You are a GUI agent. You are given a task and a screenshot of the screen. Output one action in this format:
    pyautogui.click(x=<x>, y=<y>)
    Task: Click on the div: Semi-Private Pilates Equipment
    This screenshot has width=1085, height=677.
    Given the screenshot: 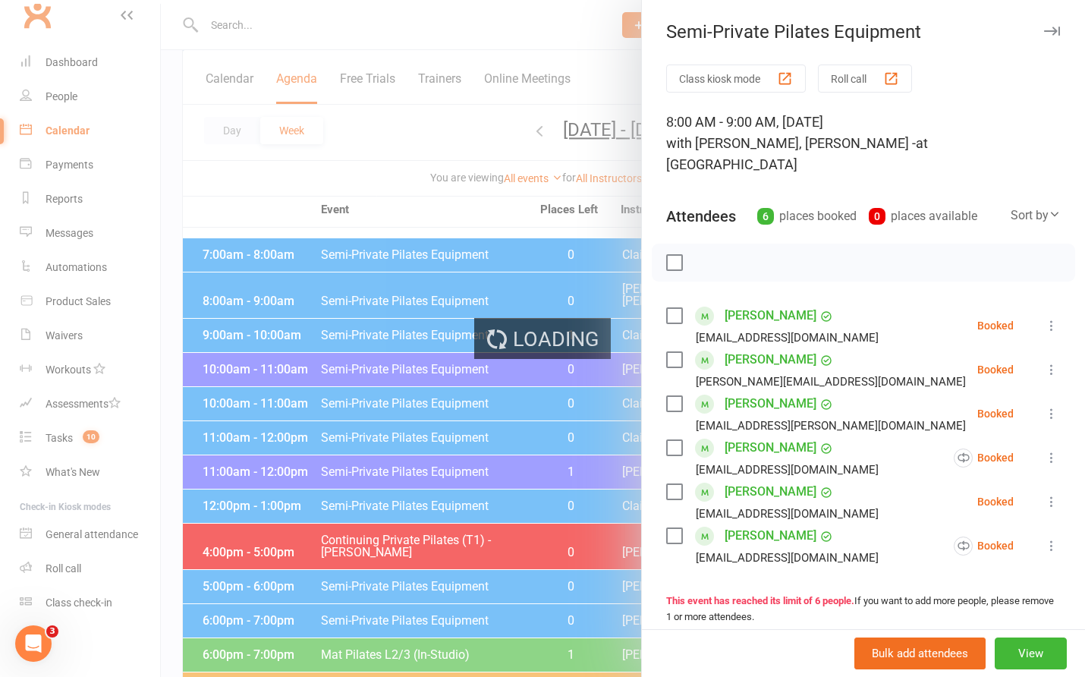 What is the action you would take?
    pyautogui.click(x=864, y=32)
    